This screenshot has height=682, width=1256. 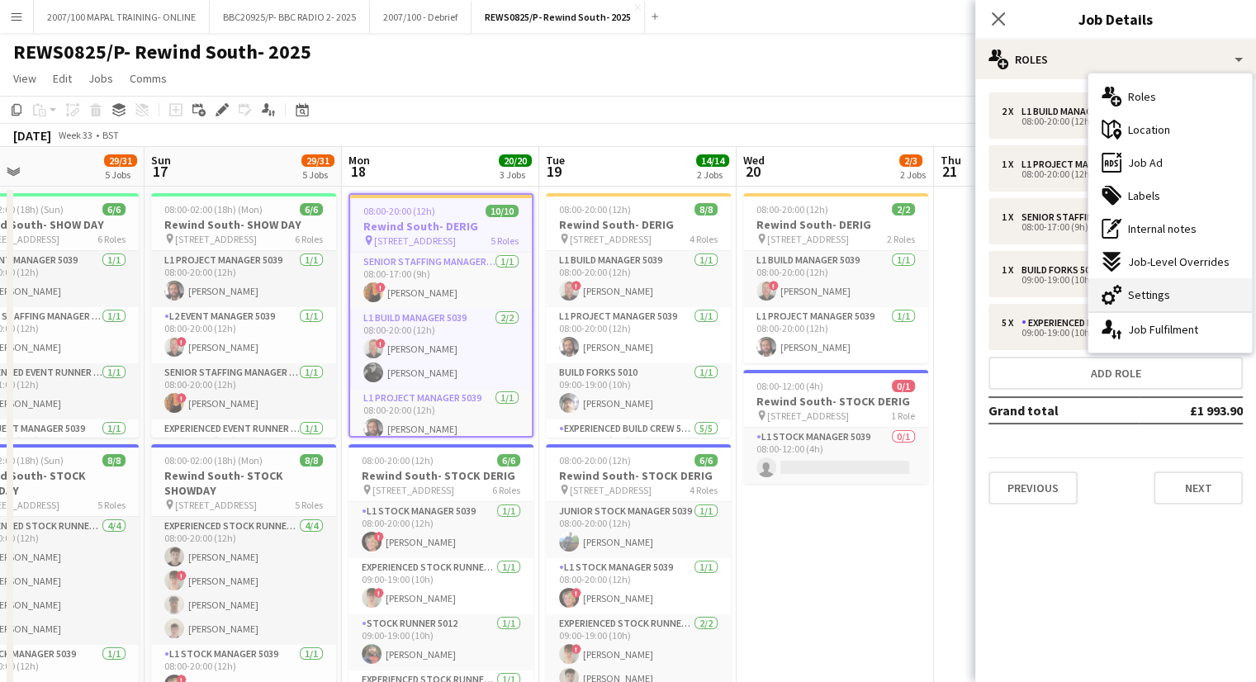 I want to click on span: Tue, so click(x=555, y=160).